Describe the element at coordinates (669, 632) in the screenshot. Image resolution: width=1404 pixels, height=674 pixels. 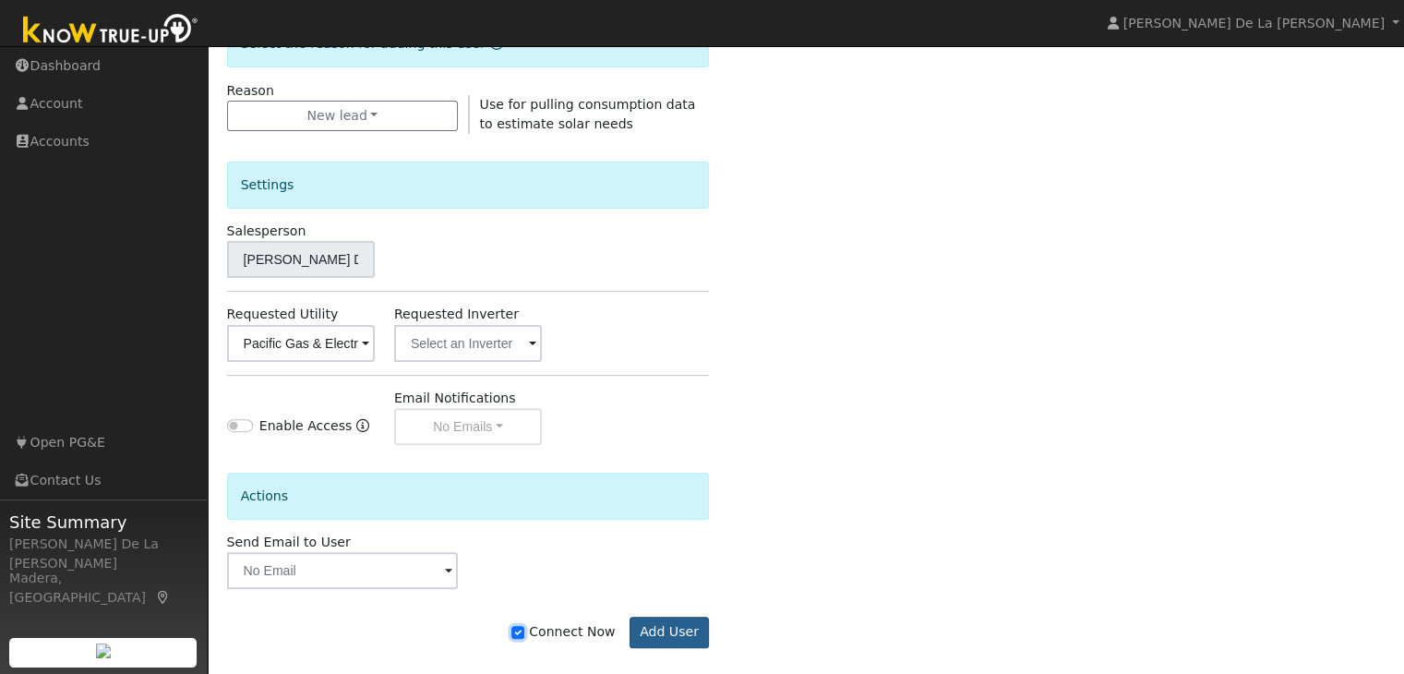
I see `button: Add User` at that location.